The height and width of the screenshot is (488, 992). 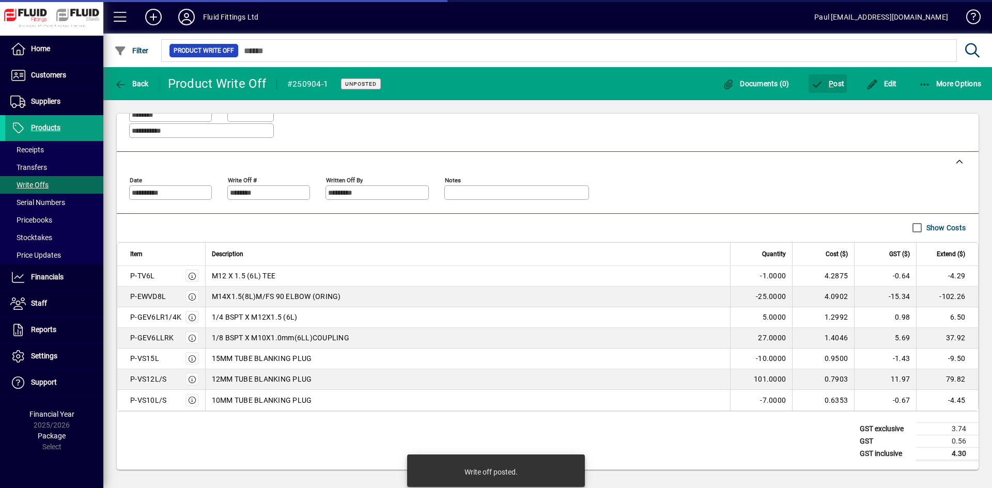 I want to click on button: Edit, so click(x=881, y=84).